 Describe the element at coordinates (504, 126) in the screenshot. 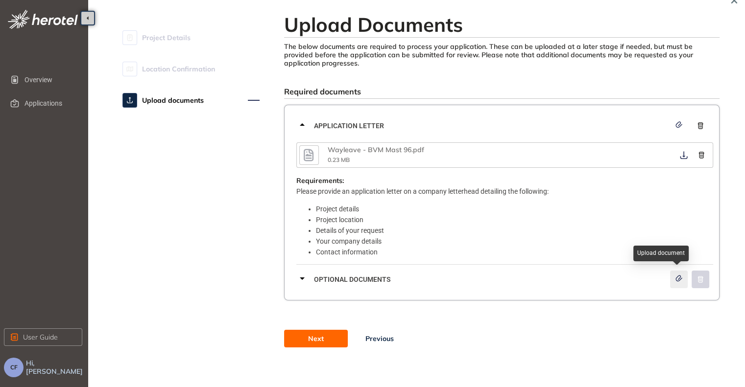

I see `div: Application letter` at that location.